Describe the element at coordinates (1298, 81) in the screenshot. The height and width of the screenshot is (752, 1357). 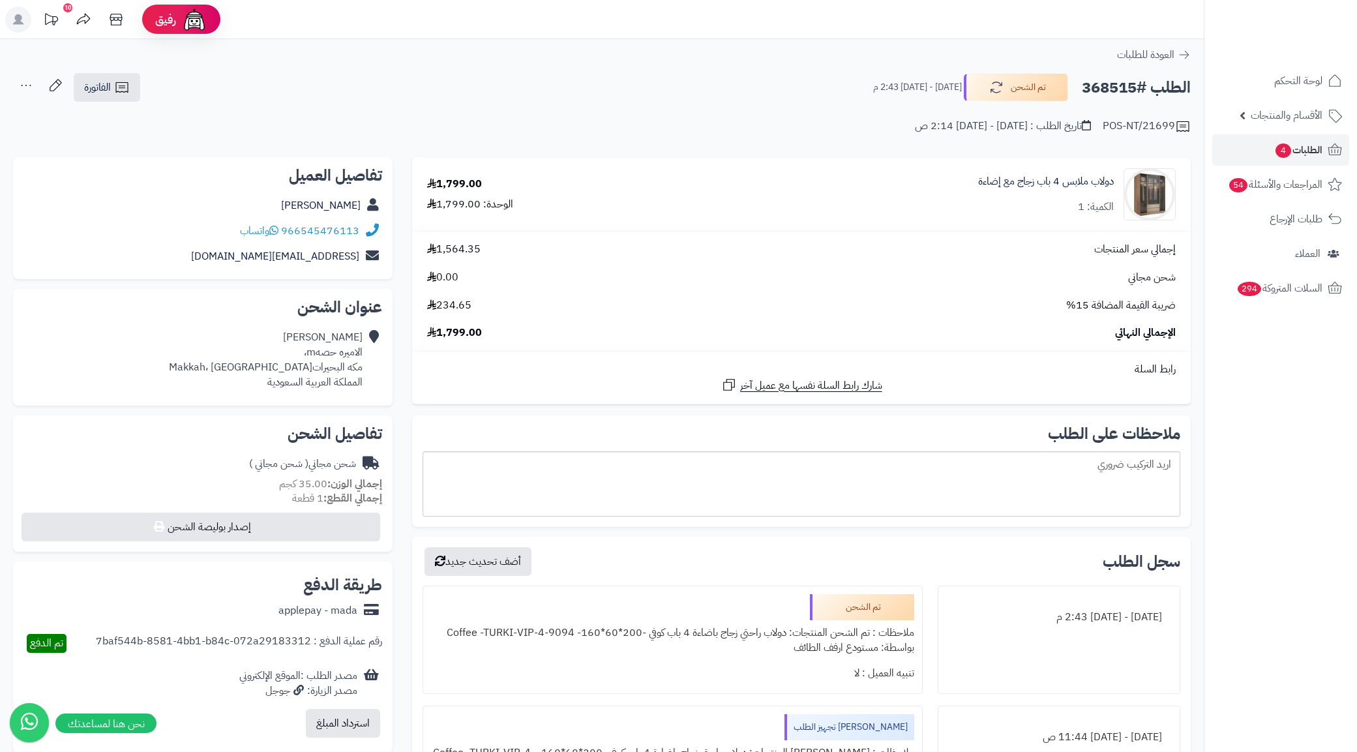
I see `span: لوحة التحكم` at that location.